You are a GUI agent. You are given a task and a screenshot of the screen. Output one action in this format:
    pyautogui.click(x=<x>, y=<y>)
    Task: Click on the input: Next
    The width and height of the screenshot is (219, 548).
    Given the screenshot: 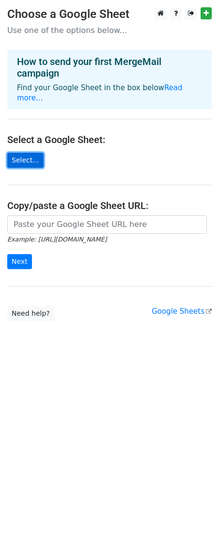 What is the action you would take?
    pyautogui.click(x=19, y=262)
    